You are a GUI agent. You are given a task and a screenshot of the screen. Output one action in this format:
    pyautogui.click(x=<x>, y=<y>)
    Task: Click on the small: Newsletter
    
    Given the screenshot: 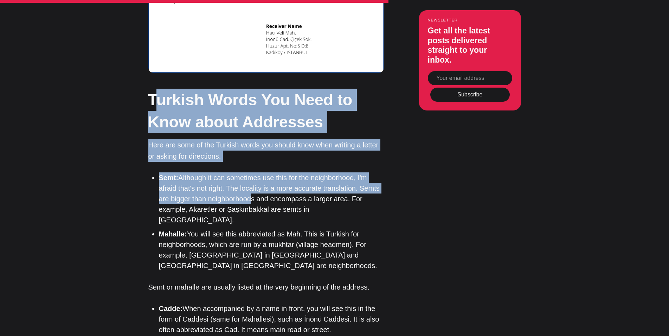 What is the action you would take?
    pyautogui.click(x=470, y=20)
    